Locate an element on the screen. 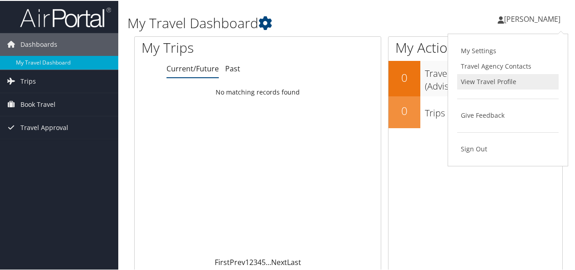 The height and width of the screenshot is (270, 575). a: Give Feedback is located at coordinates (508, 115).